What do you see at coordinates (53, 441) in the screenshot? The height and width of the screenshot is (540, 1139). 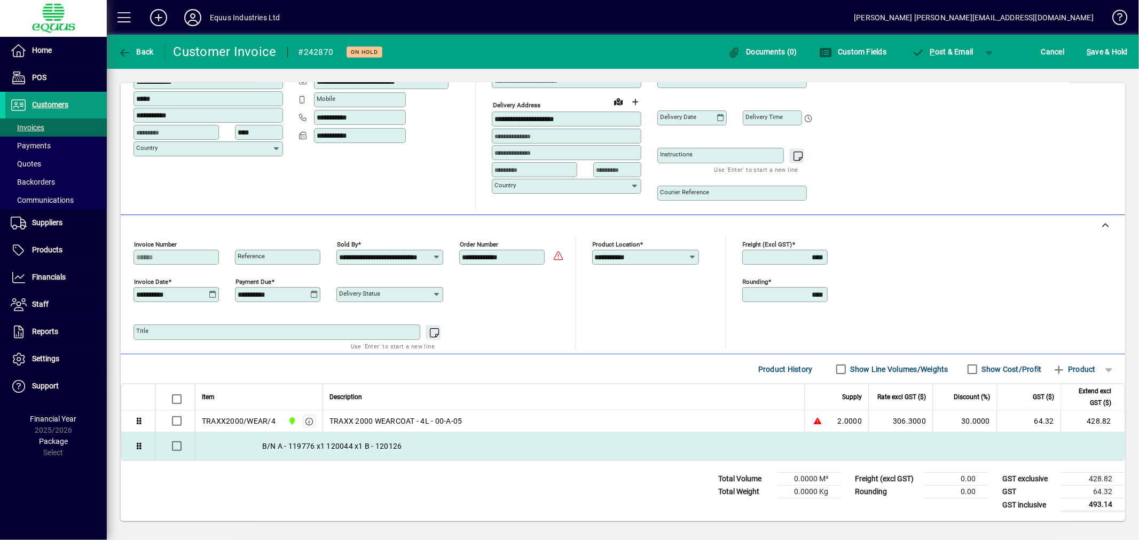 I see `span: Package` at bounding box center [53, 441].